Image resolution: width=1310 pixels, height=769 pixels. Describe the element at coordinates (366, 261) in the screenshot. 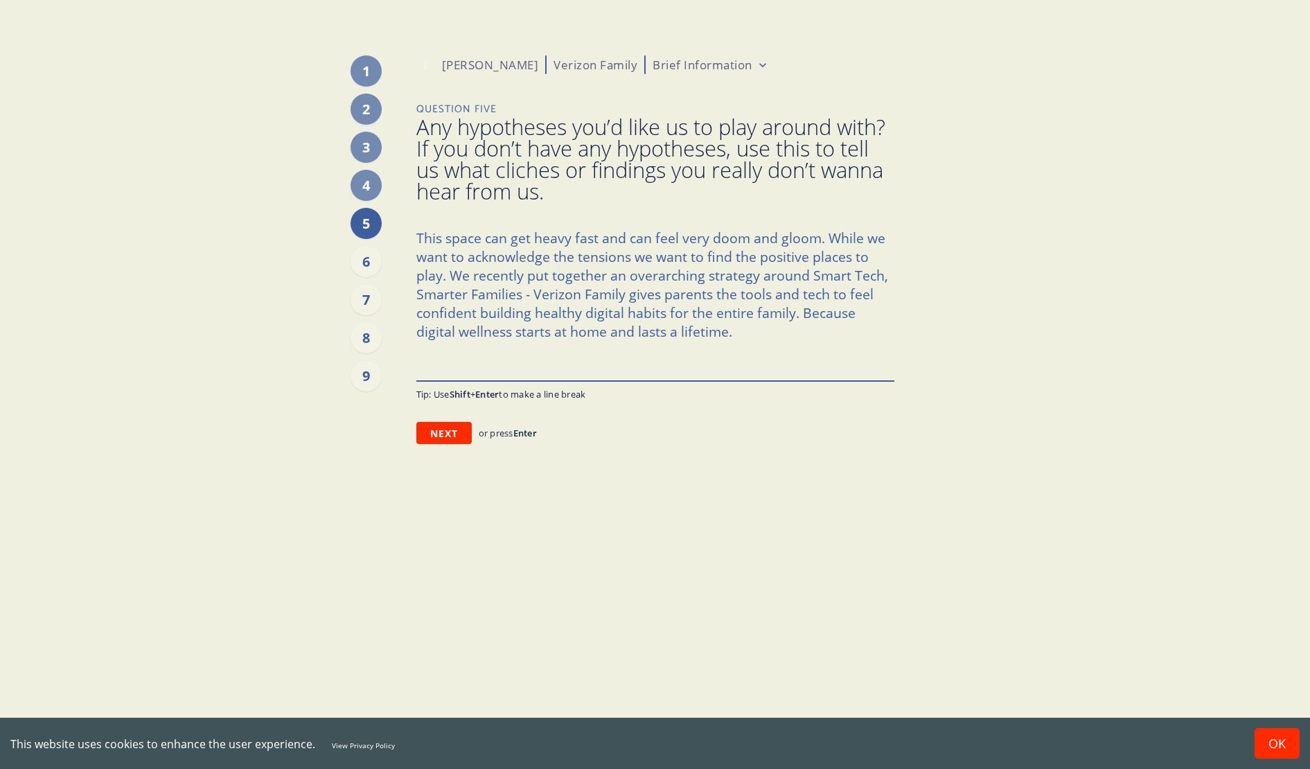

I see `div: 6` at that location.